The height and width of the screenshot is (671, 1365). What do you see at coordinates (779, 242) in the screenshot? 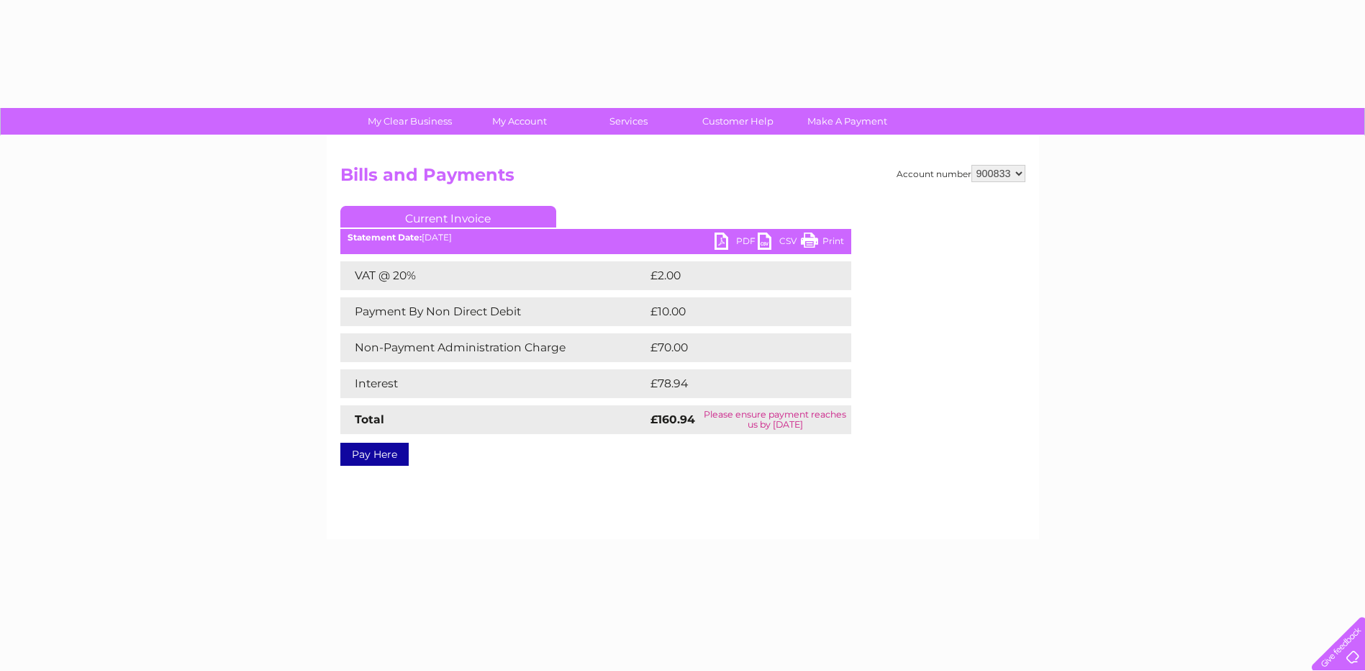
I see `a: CSV` at bounding box center [779, 242].